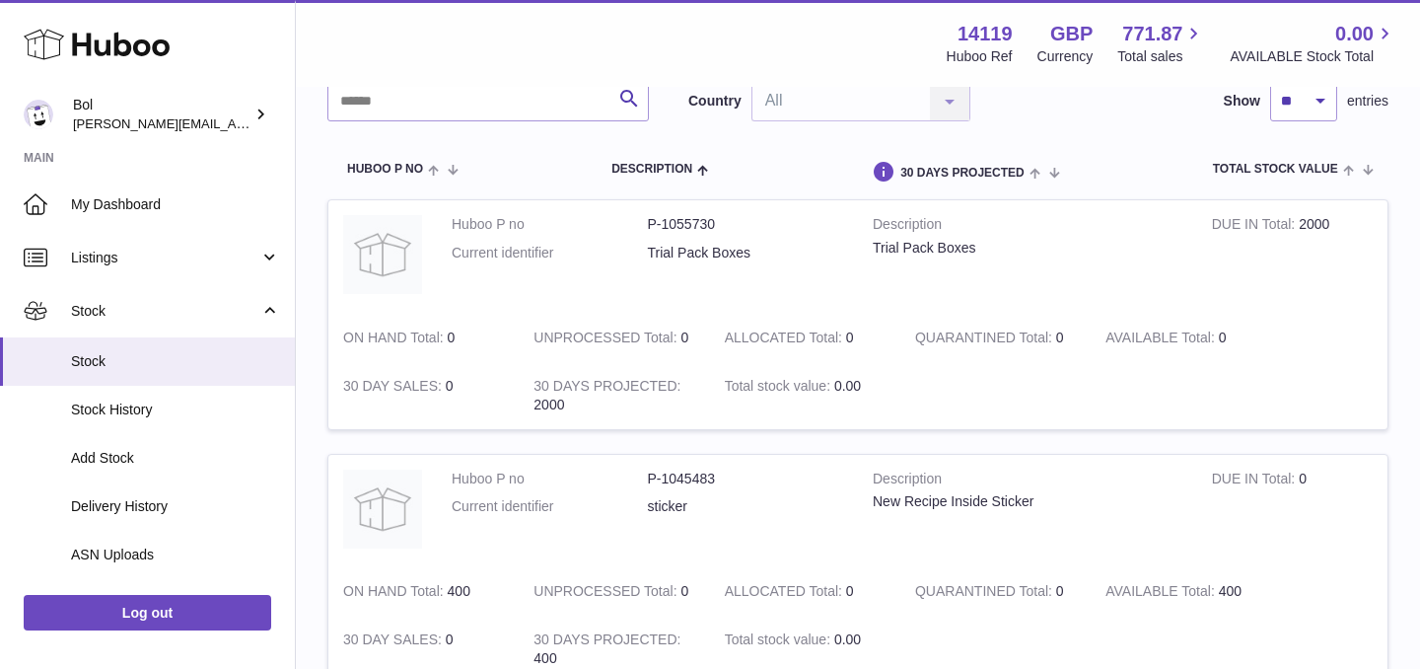 This screenshot has width=1420, height=669. What do you see at coordinates (1071, 34) in the screenshot?
I see `strong: GBP` at bounding box center [1071, 34].